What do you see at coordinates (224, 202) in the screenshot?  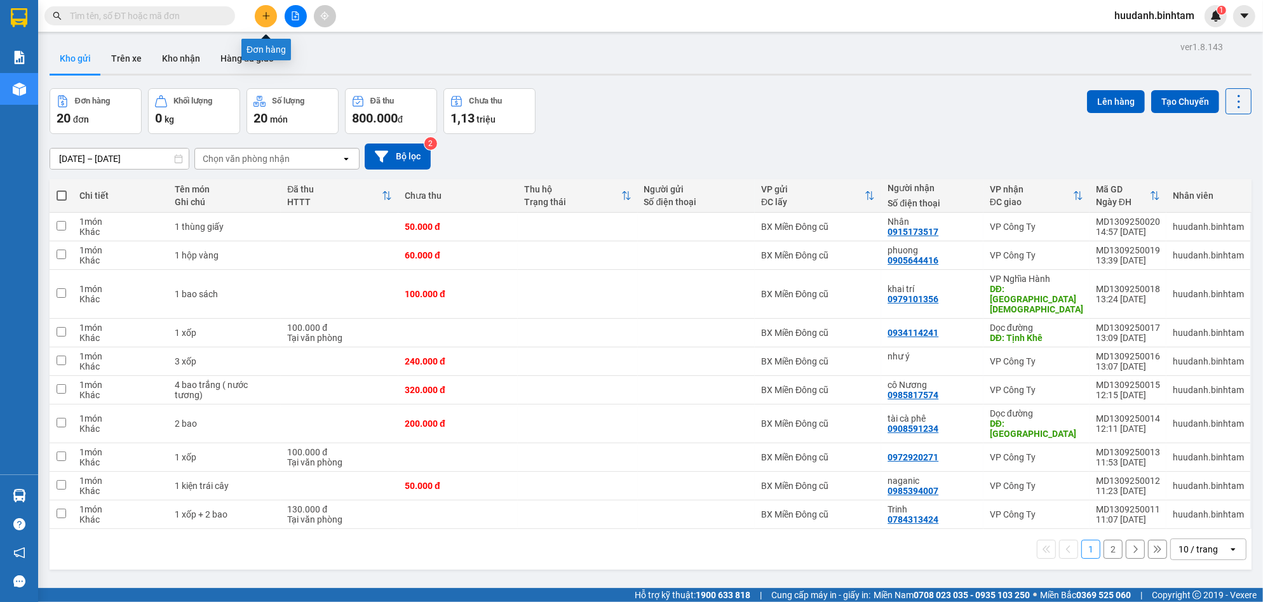 I see `div: Ghi chú` at bounding box center [224, 202].